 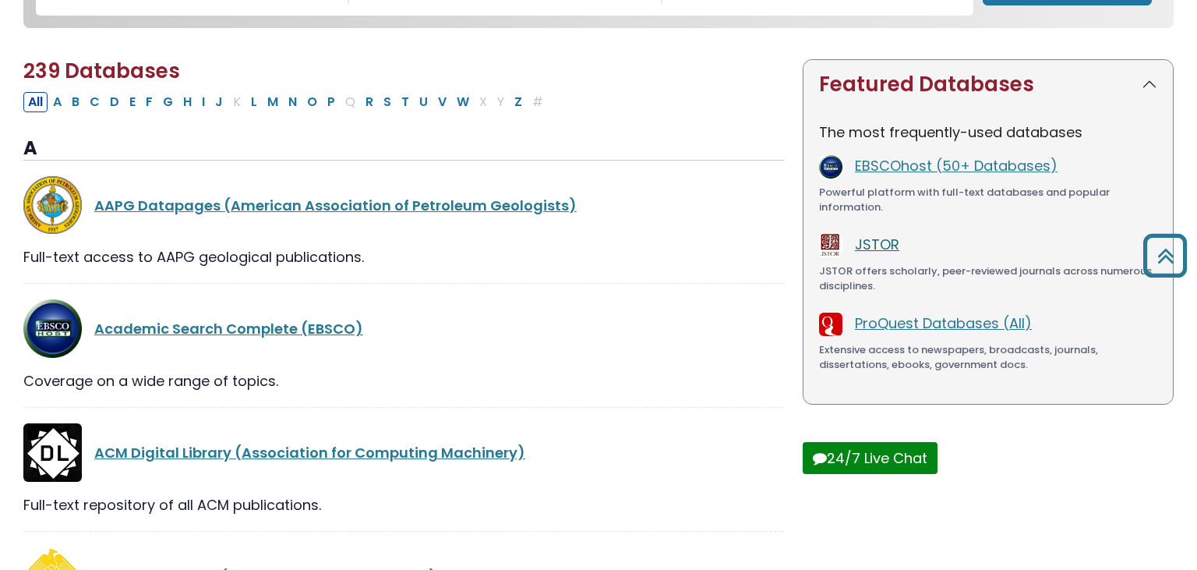 I want to click on a: JSTOR, so click(x=877, y=244).